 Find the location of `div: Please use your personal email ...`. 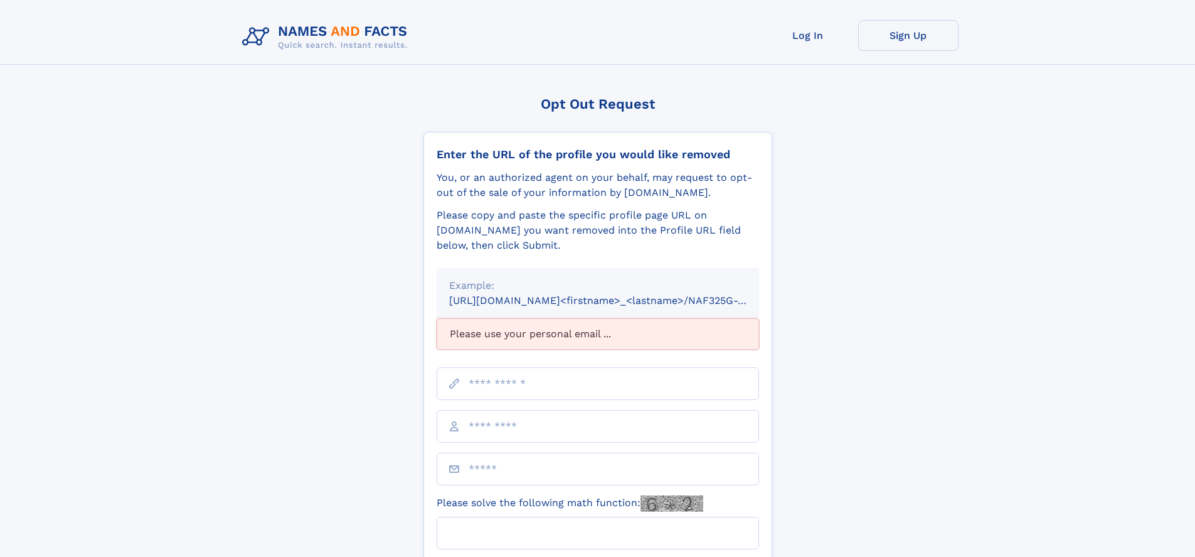

div: Please use your personal email ... is located at coordinates (598, 334).